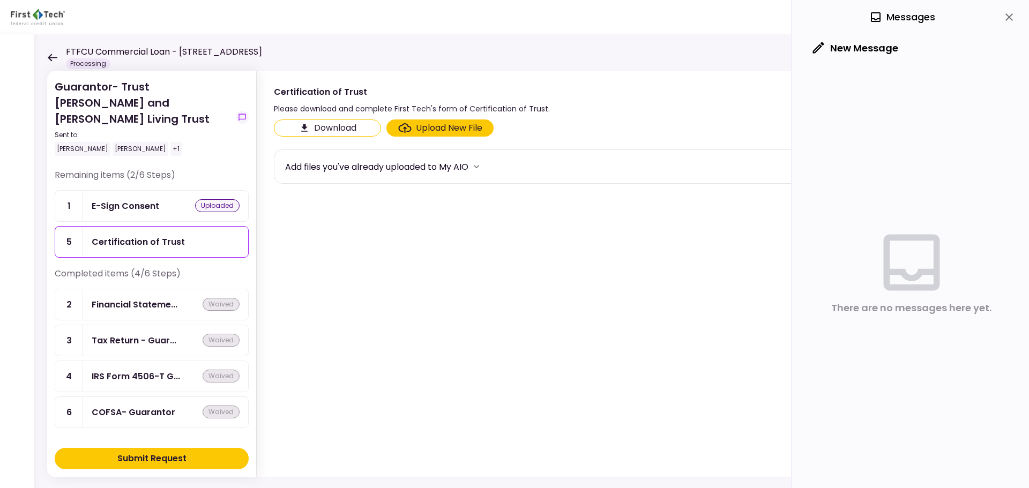 The image size is (1029, 488). I want to click on div: There are no messages here yet., so click(911, 308).